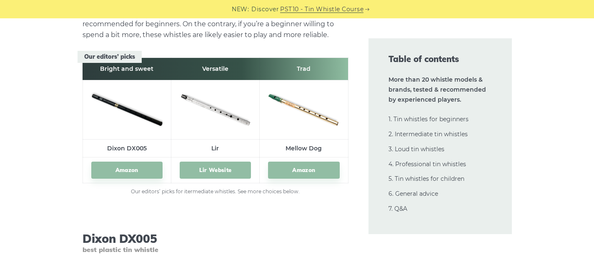  What do you see at coordinates (428, 134) in the screenshot?
I see `a: 2. Intermediate tin whistles` at bounding box center [428, 134].